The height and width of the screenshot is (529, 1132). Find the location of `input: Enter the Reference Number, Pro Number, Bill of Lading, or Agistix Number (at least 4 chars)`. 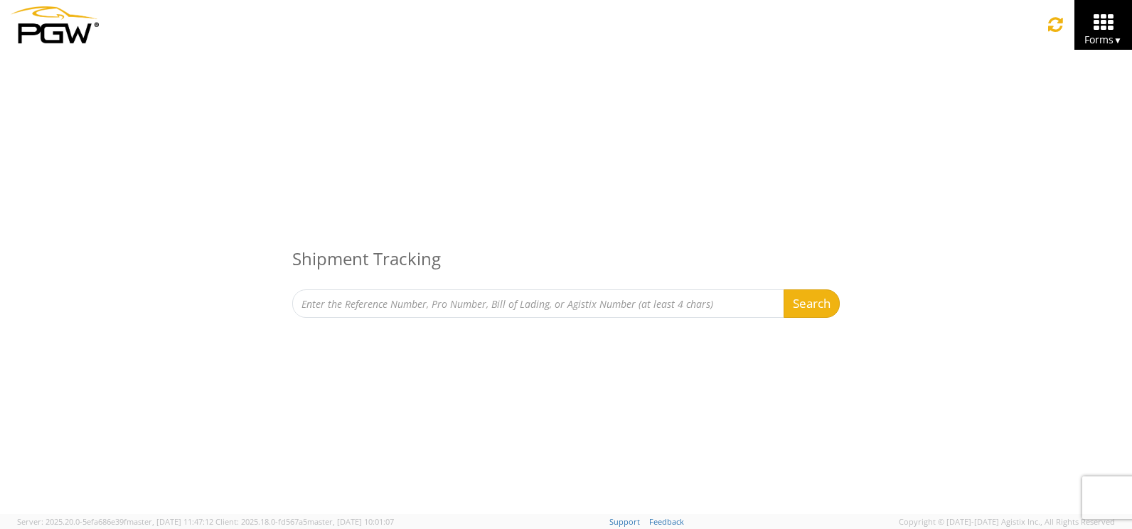

input: Enter the Reference Number, Pro Number, Bill of Lading, or Agistix Number (at least 4 chars) is located at coordinates (538, 304).